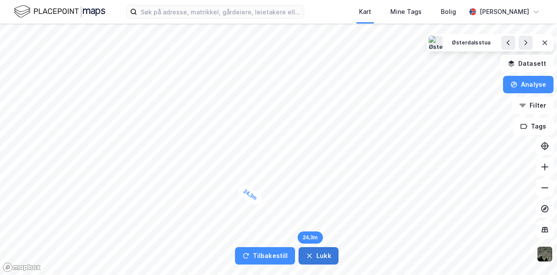  What do you see at coordinates (265, 256) in the screenshot?
I see `button: Tilbakestill` at bounding box center [265, 256].